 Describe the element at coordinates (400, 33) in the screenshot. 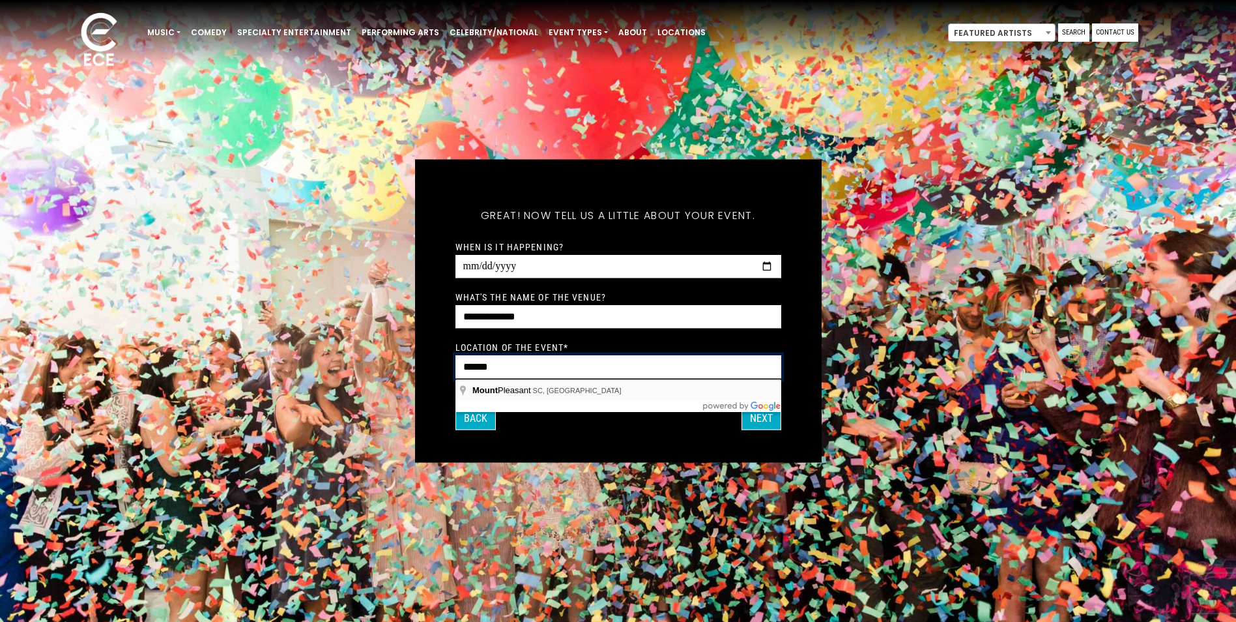

I see `a: Performing Arts` at that location.